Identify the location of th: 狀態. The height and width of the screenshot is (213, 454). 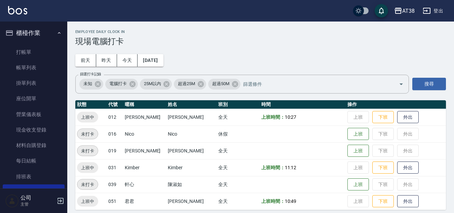
(91, 105).